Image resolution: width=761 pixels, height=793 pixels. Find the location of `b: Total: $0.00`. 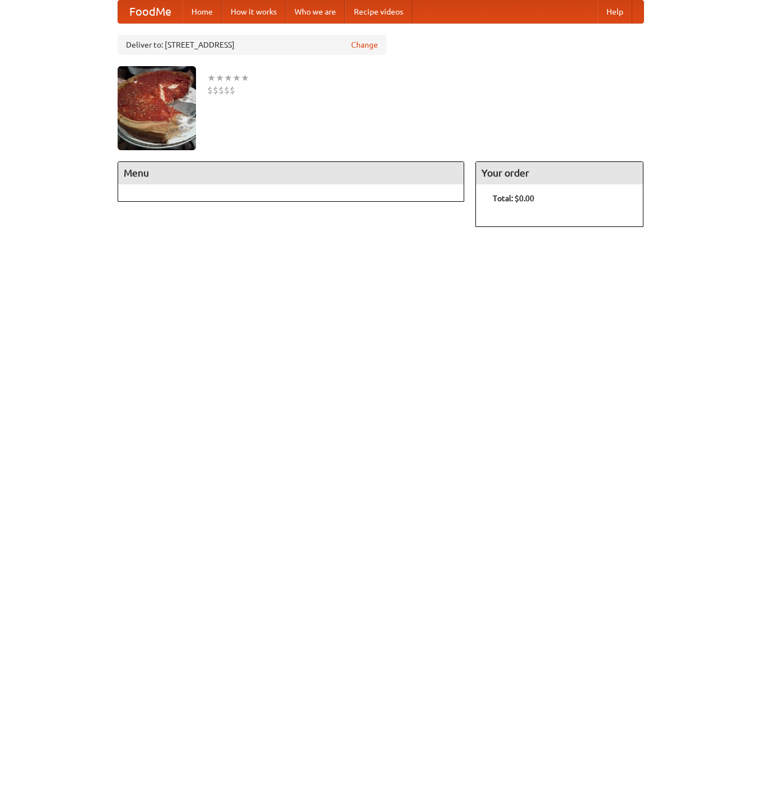

b: Total: $0.00 is located at coordinates (514, 198).